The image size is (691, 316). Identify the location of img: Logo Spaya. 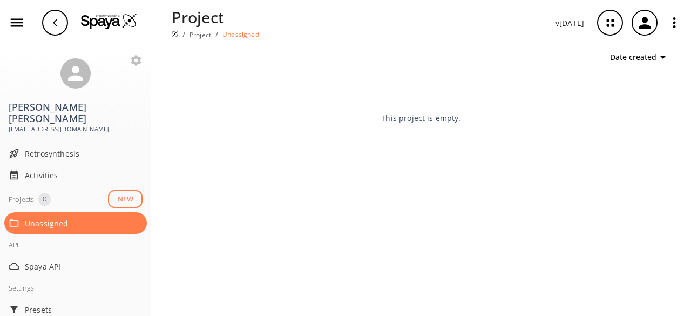
(109, 21).